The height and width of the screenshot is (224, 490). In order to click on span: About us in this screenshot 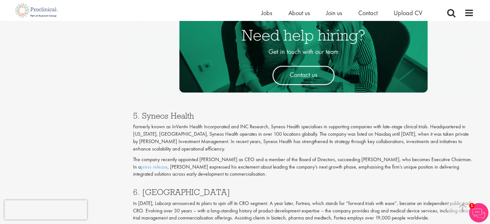, I will do `click(299, 13)`.